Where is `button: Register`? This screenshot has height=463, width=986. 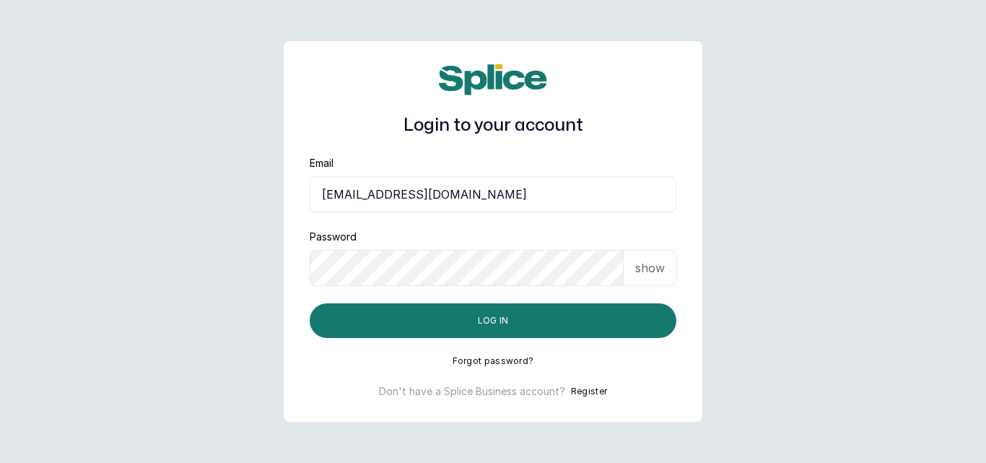 button: Register is located at coordinates (589, 391).